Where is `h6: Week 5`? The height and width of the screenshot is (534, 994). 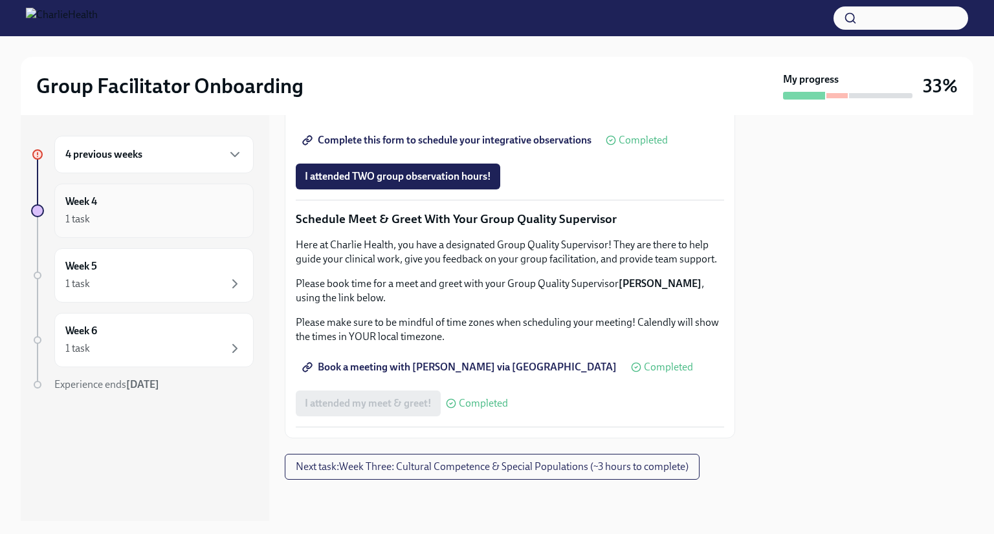 h6: Week 5 is located at coordinates (81, 267).